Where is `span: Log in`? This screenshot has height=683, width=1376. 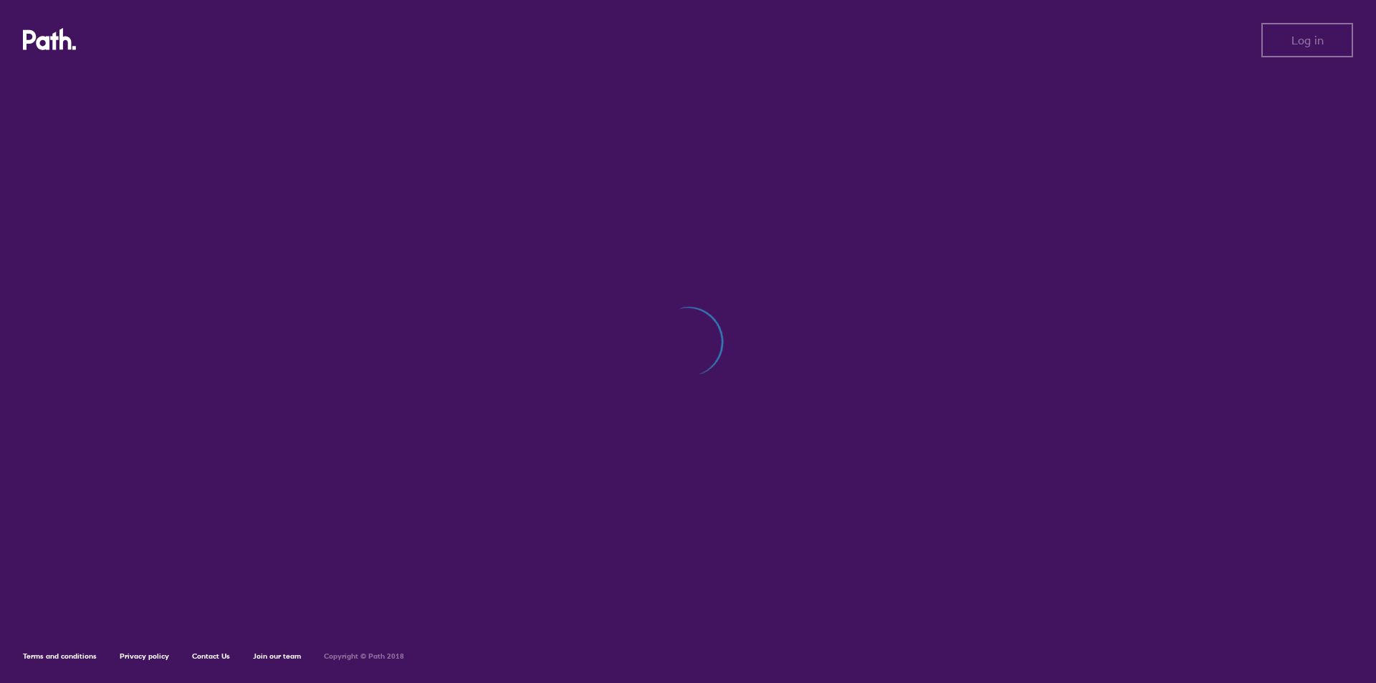 span: Log in is located at coordinates (1307, 40).